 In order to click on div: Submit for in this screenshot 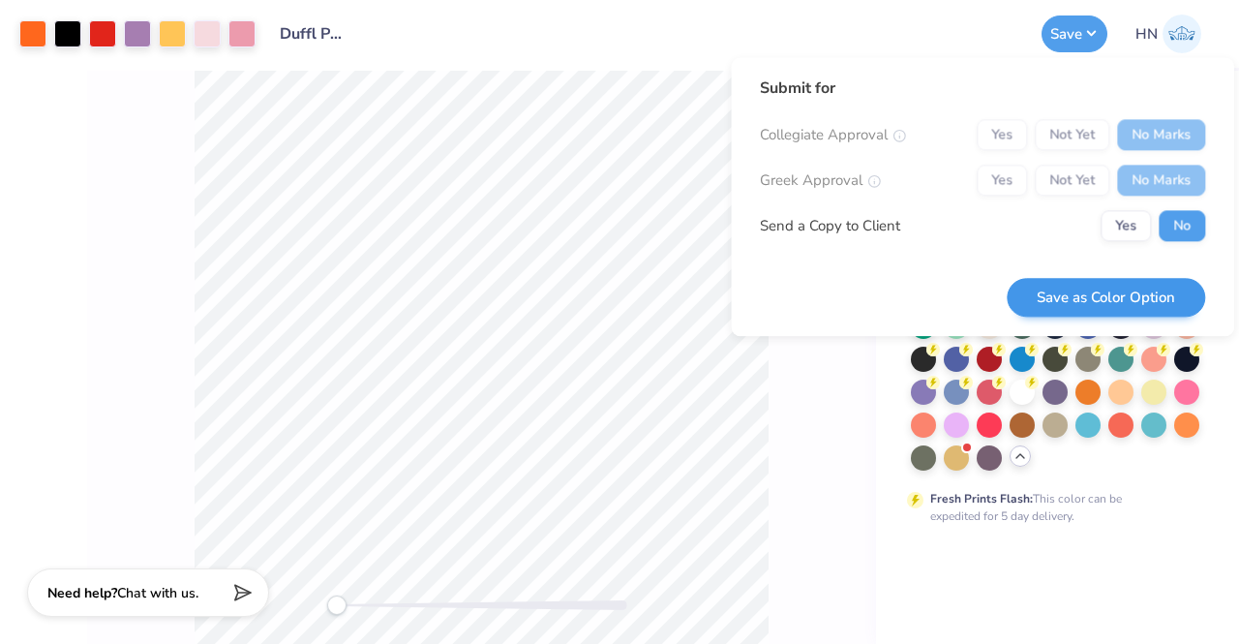, I will do `click(983, 88)`.